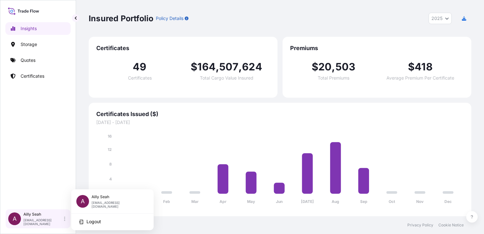  What do you see at coordinates (448, 201) in the screenshot?
I see `tspan: Dec` at bounding box center [448, 201].